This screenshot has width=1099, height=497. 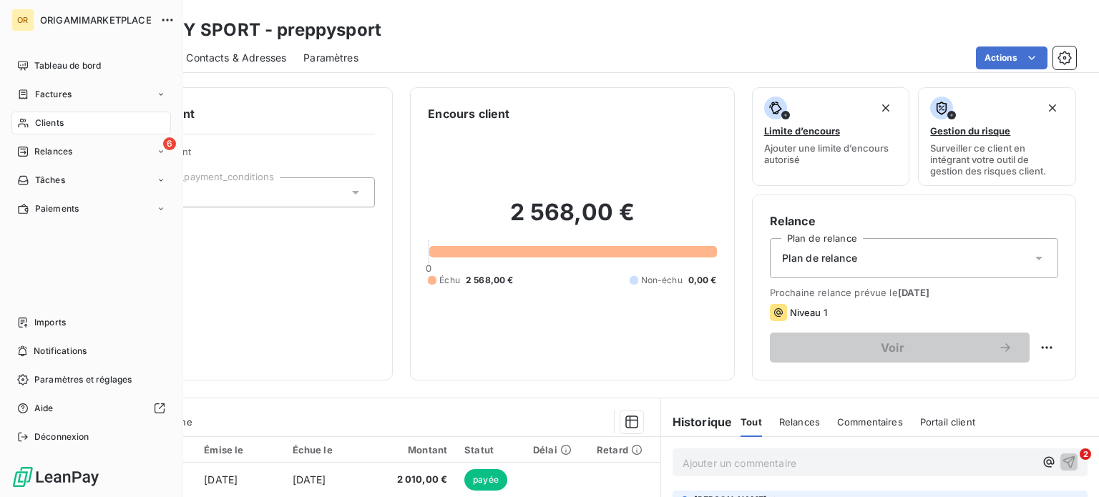 What do you see at coordinates (49, 123) in the screenshot?
I see `span: Clients` at bounding box center [49, 123].